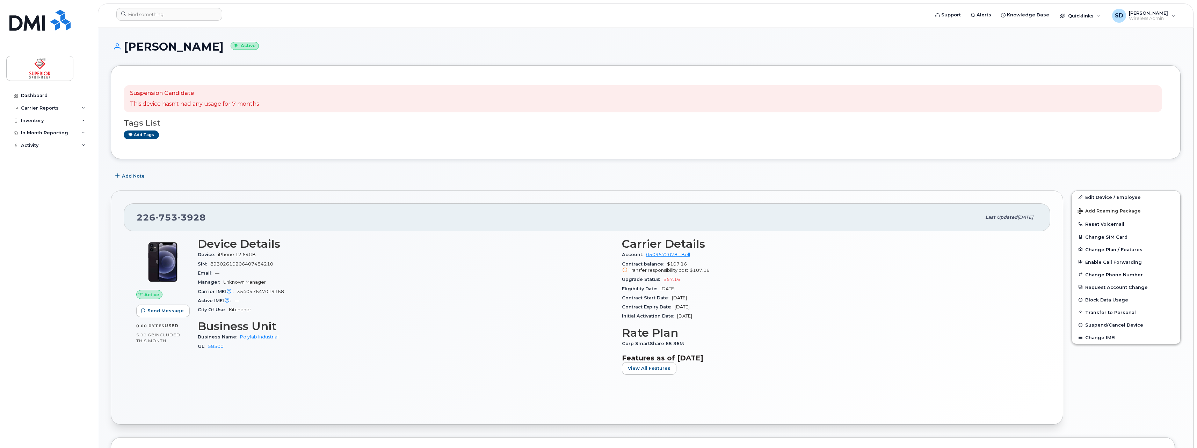 This screenshot has width=1197, height=448. What do you see at coordinates (1126, 287) in the screenshot?
I see `button: Request Account Change` at bounding box center [1126, 287].